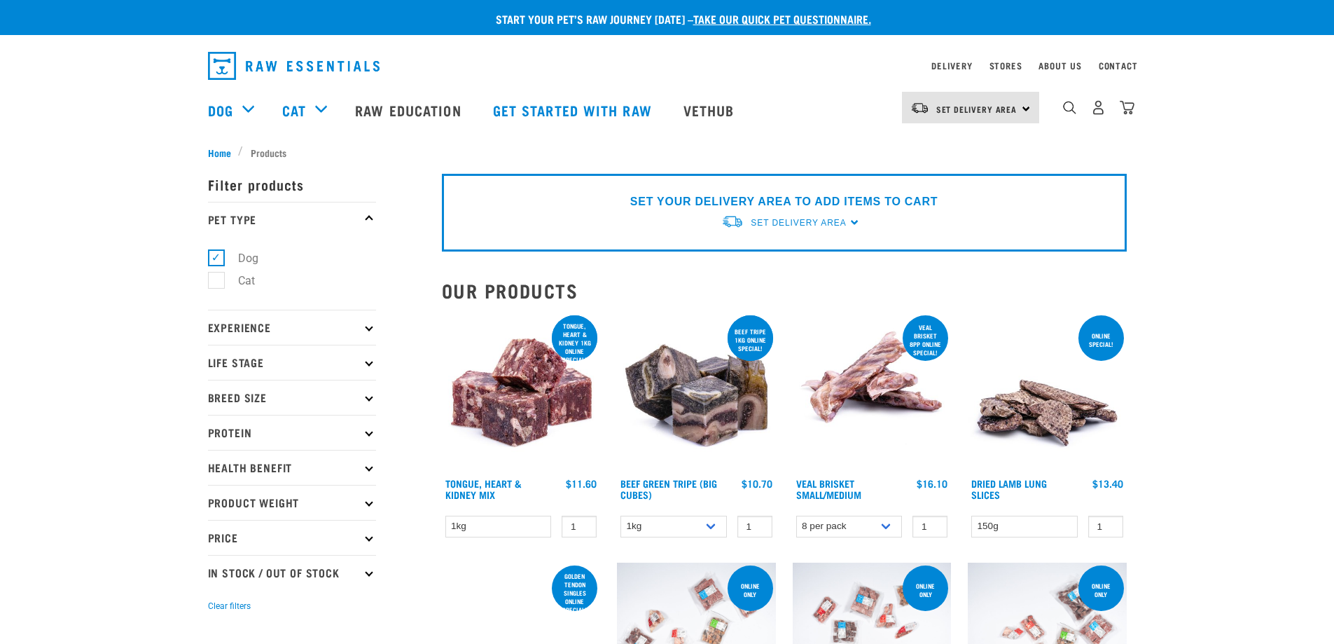 Image resolution: width=1334 pixels, height=644 pixels. What do you see at coordinates (1098, 107) in the screenshot?
I see `img: user.png` at bounding box center [1098, 107].